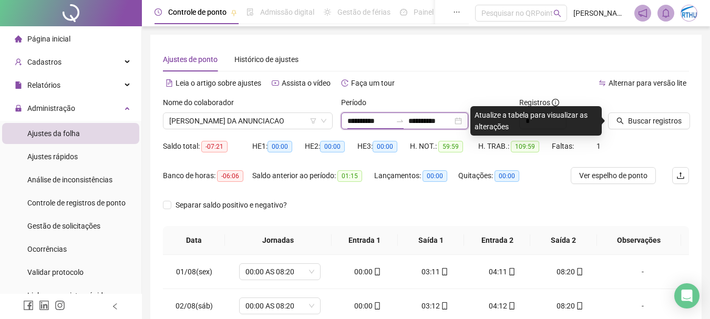 This screenshot has height=319, width=710. I want to click on span: swap-right, so click(400, 121).